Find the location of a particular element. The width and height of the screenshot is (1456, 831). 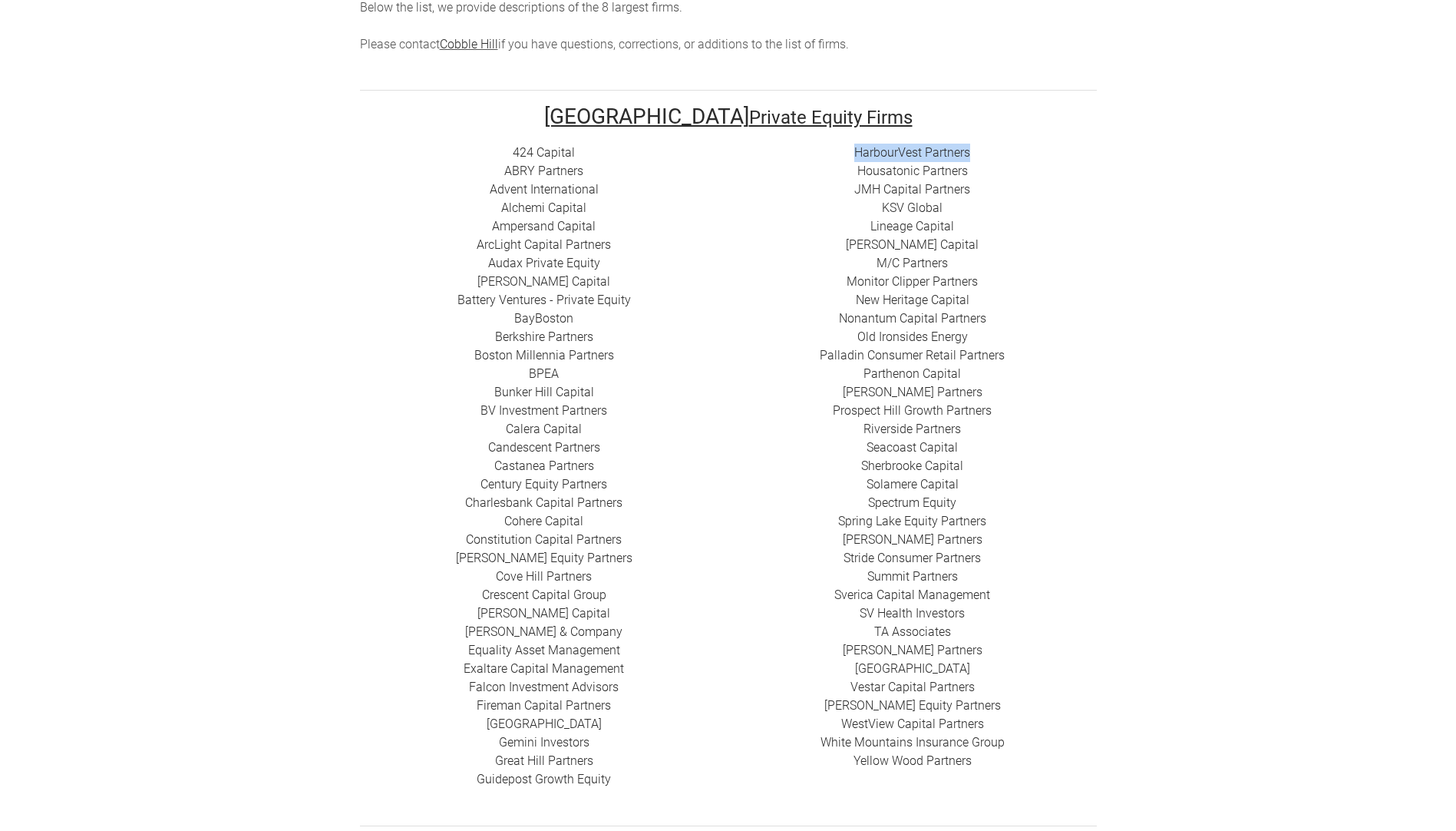

a: 424 Capital is located at coordinates (544, 152).